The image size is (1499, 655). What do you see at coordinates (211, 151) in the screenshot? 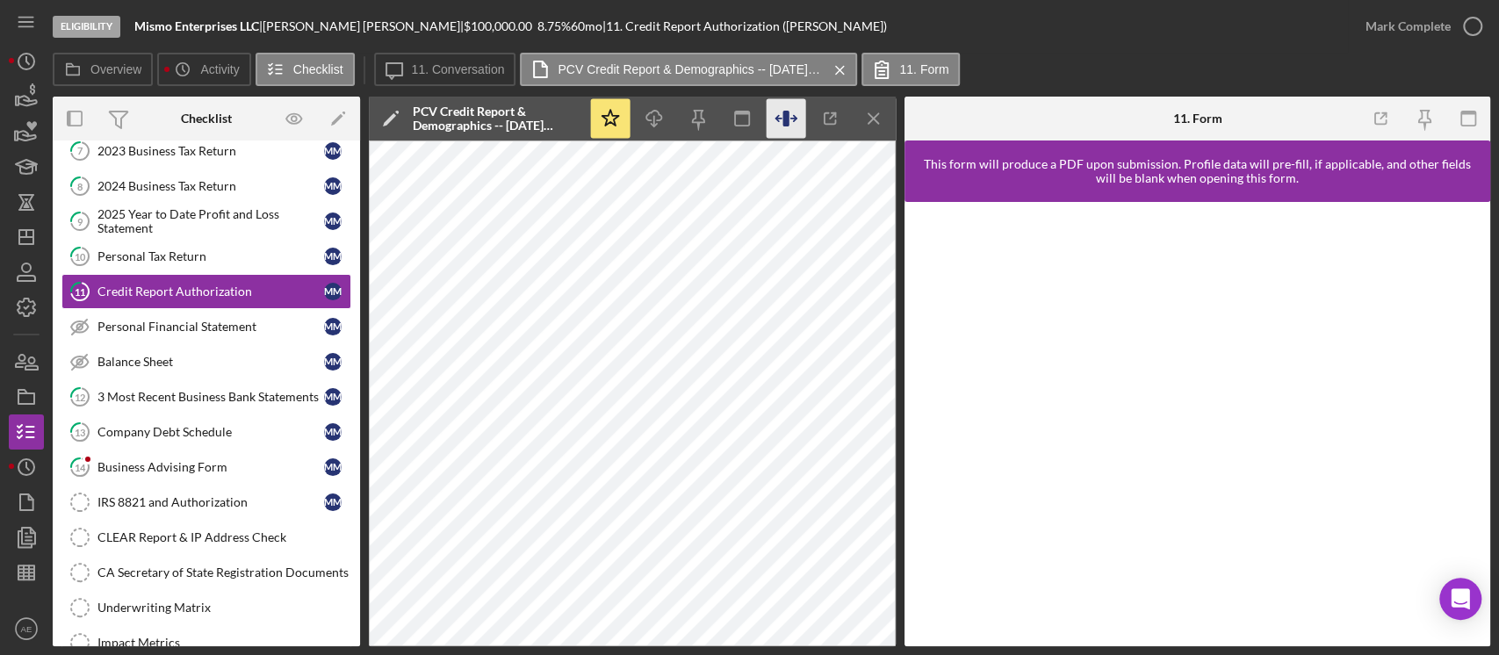
I see `div: 2023 Business Tax Return` at bounding box center [211, 151].